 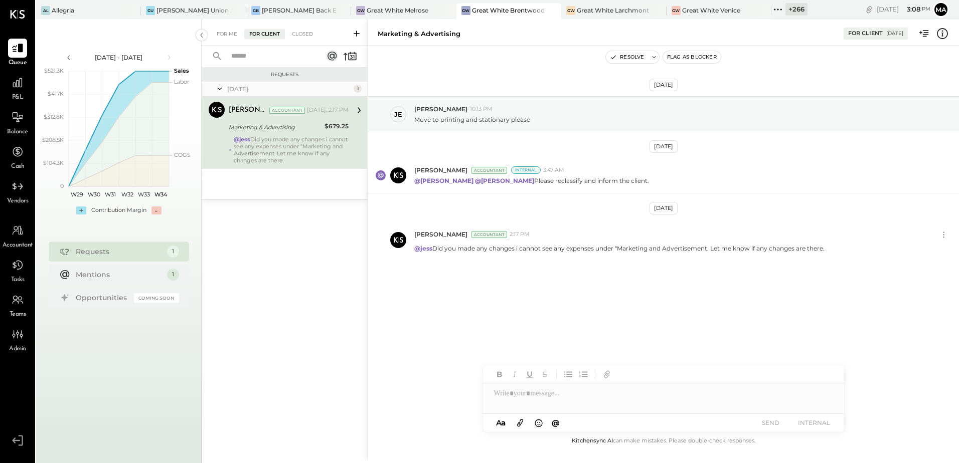 I want to click on button: Flag as Blocker, so click(x=691, y=57).